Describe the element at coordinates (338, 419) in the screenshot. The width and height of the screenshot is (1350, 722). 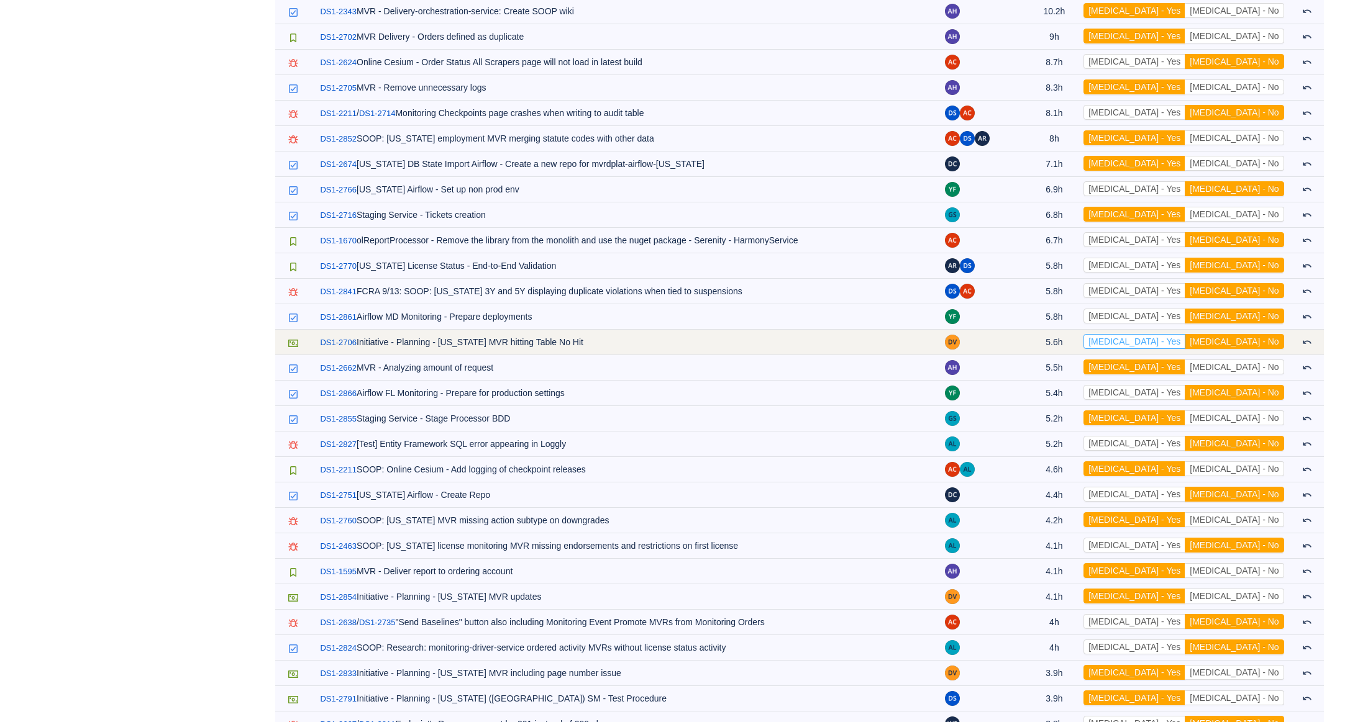
I see `a: DS1-2855` at that location.